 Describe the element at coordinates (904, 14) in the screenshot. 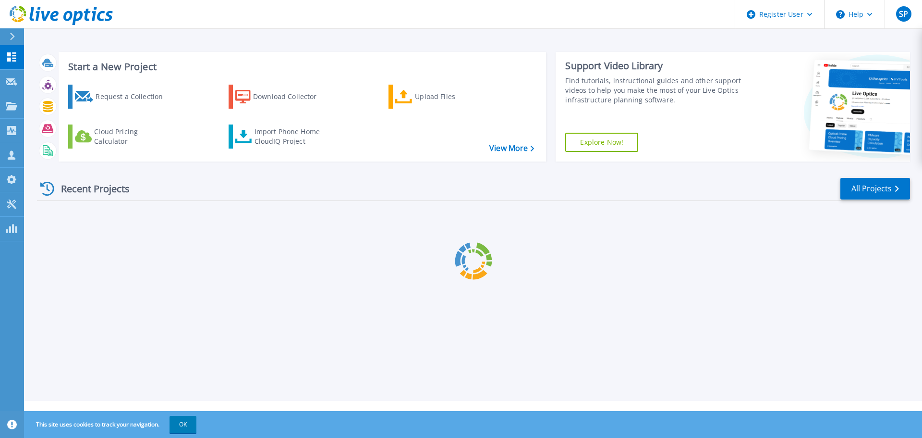

I see `span: SP` at that location.